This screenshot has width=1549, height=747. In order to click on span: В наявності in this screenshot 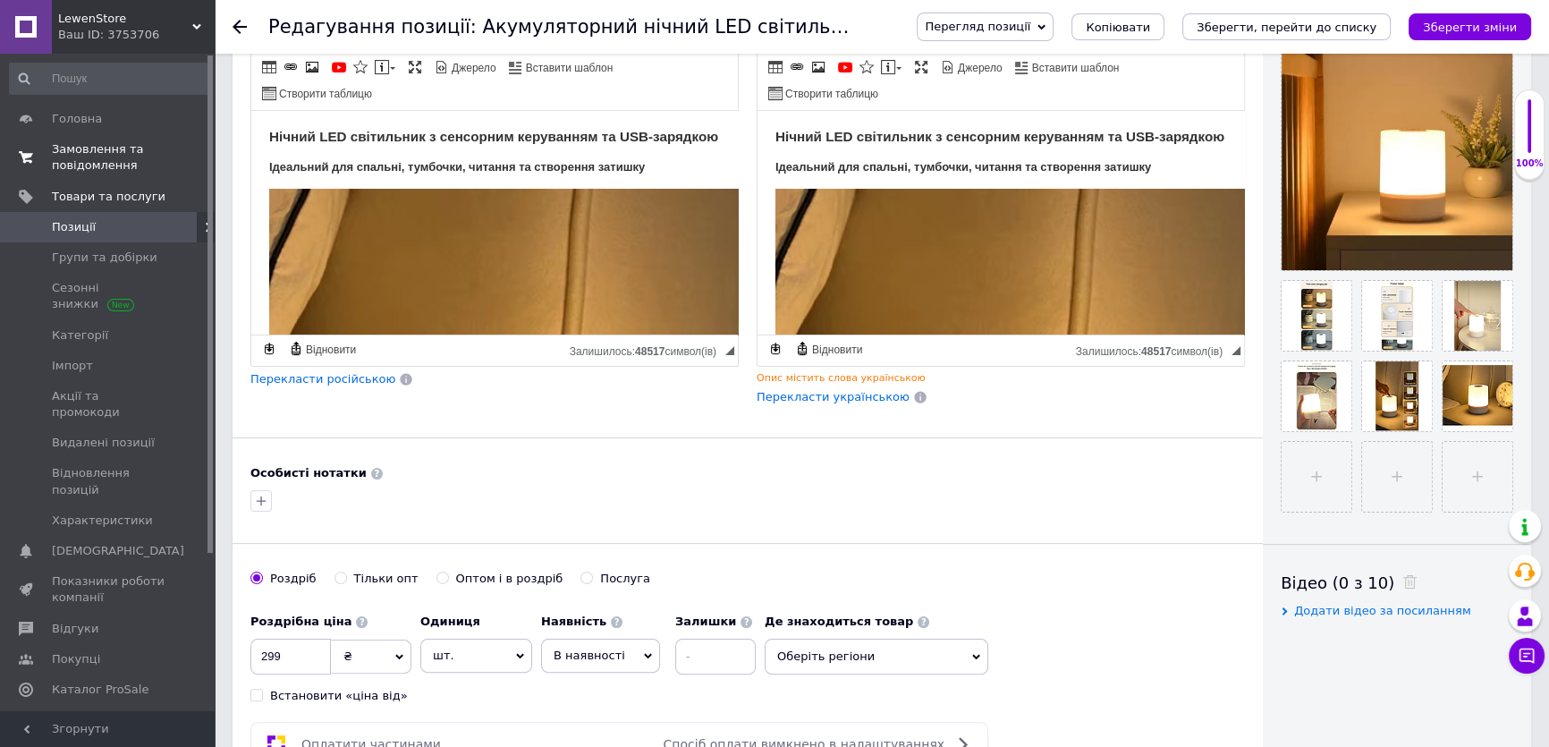, I will do `click(589, 655)`.